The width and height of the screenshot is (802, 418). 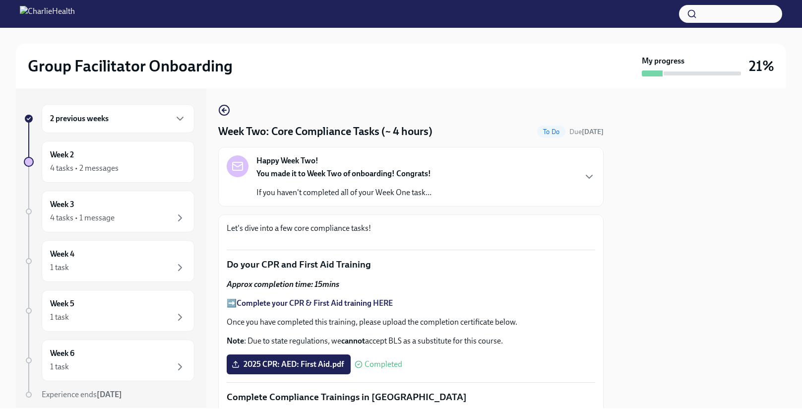 What do you see at coordinates (62, 304) in the screenshot?
I see `h6: Week 5` at bounding box center [62, 304].